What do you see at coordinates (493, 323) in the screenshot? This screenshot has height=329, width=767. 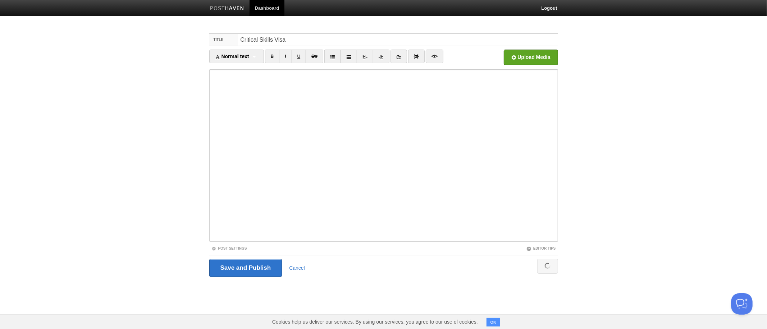 I see `button: OK` at bounding box center [493, 323].